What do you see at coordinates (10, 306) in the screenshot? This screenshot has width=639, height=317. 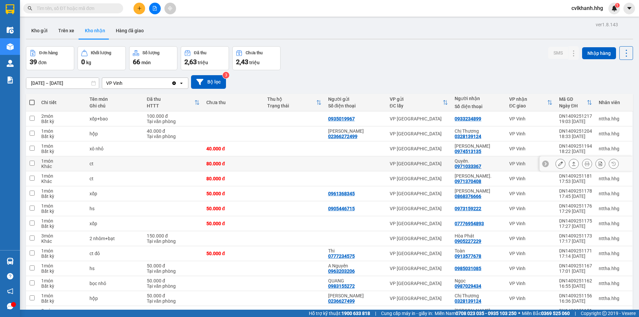 I see `span: message` at bounding box center [10, 306].